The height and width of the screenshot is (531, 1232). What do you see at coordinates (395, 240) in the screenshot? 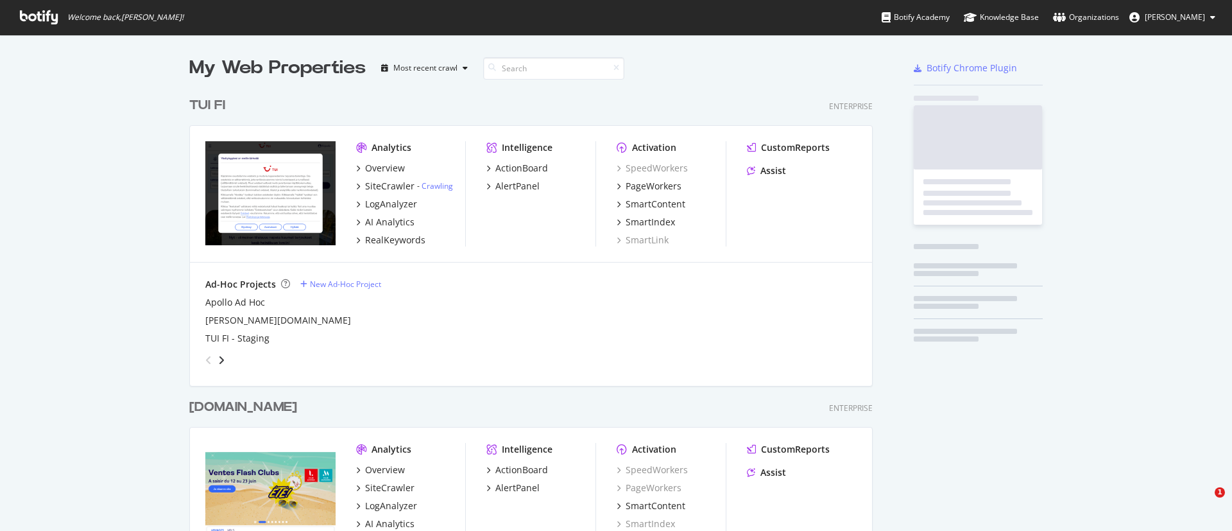
I see `div: RealKeywords` at bounding box center [395, 240].